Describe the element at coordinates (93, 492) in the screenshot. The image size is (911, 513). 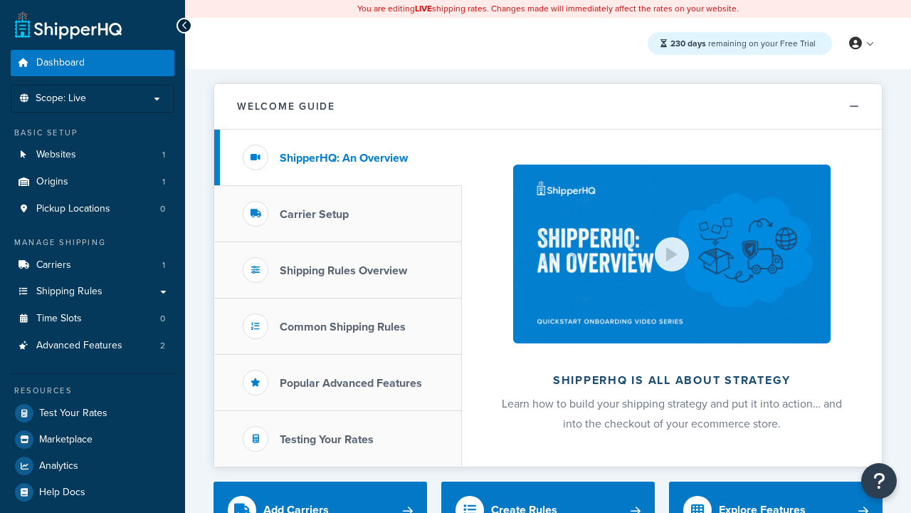
I see `a: Help Docs` at that location.